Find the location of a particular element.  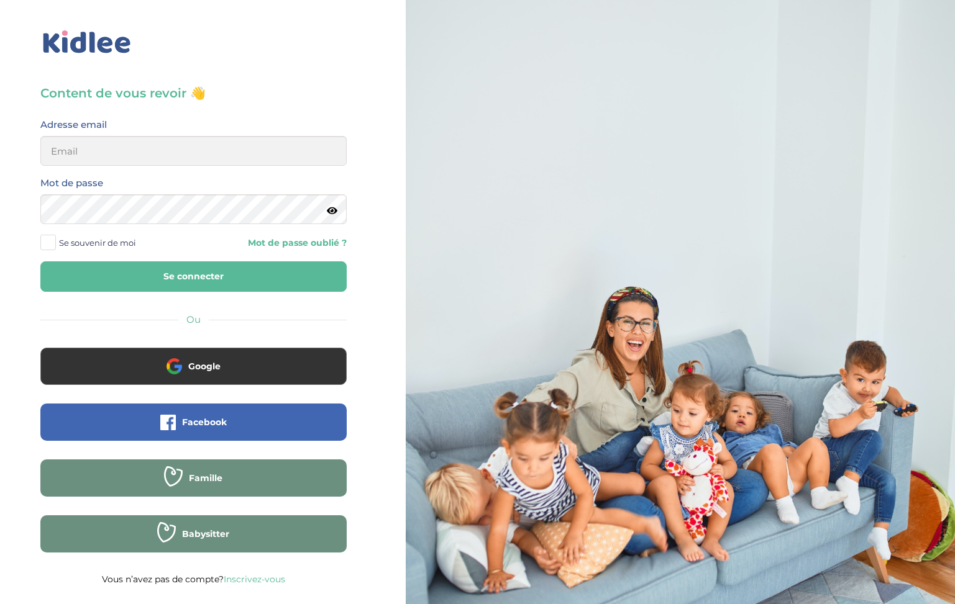

button: Facebook is located at coordinates (193, 422).